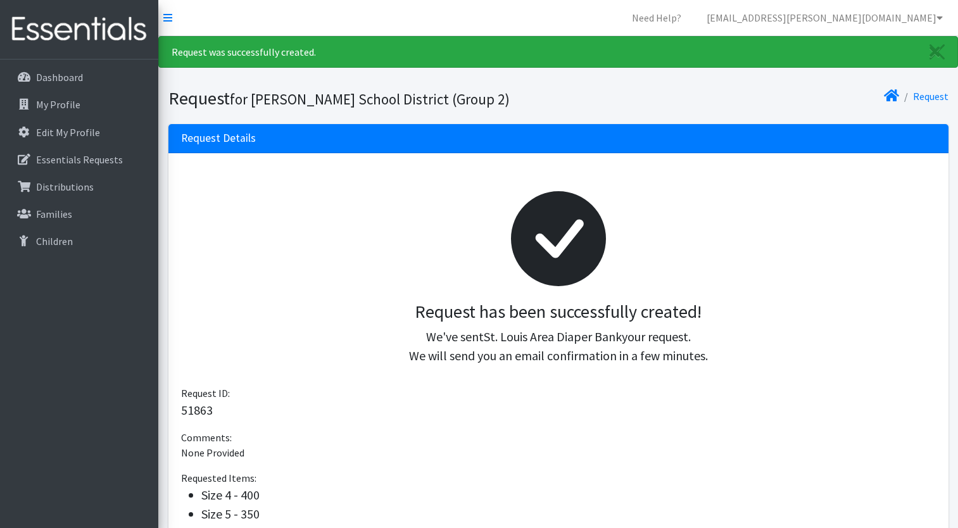  What do you see at coordinates (937, 52) in the screenshot?
I see `a: Close` at bounding box center [937, 52].